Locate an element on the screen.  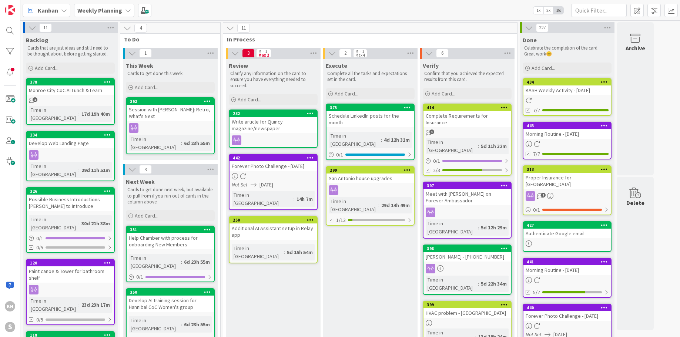
div: 5d 12h 29m is located at coordinates (494, 228).